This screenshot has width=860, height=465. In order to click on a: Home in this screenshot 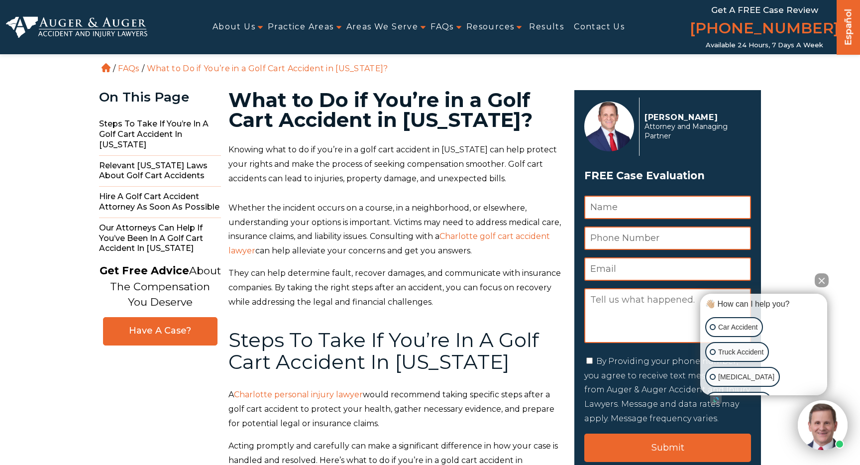, I will do `click(106, 68)`.